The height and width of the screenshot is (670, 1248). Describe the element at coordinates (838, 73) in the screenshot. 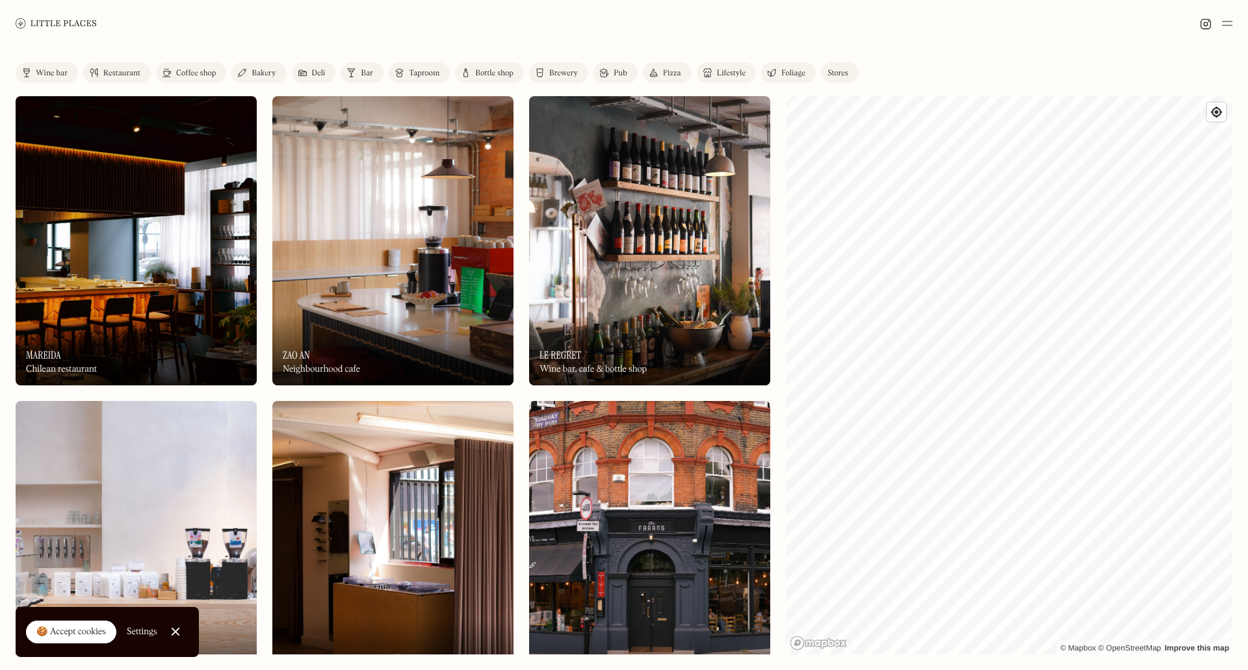

I see `div: Stores` at that location.